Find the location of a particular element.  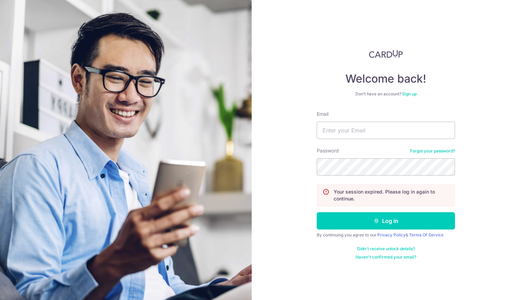

div: Don’t have an account? is located at coordinates (385, 94).